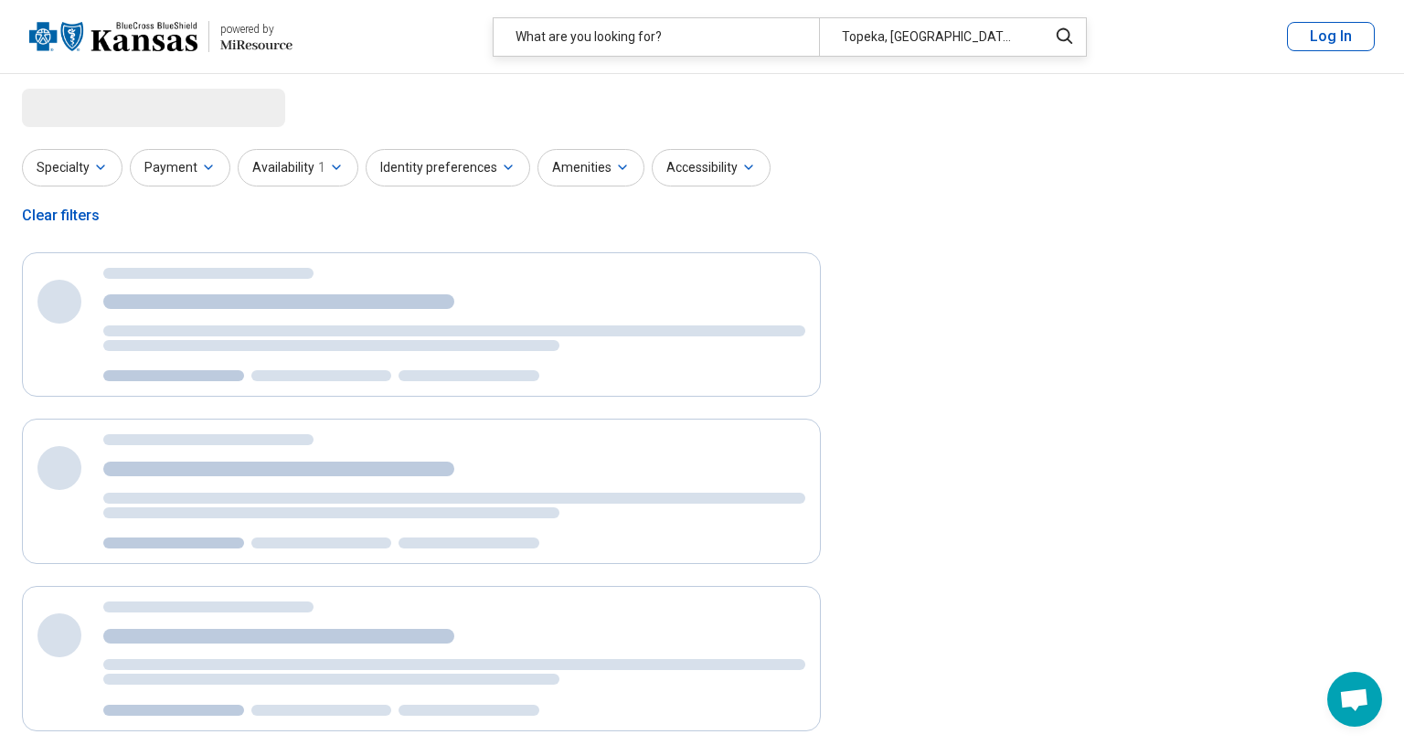  What do you see at coordinates (1331, 37) in the screenshot?
I see `button: Log In` at bounding box center [1331, 37].